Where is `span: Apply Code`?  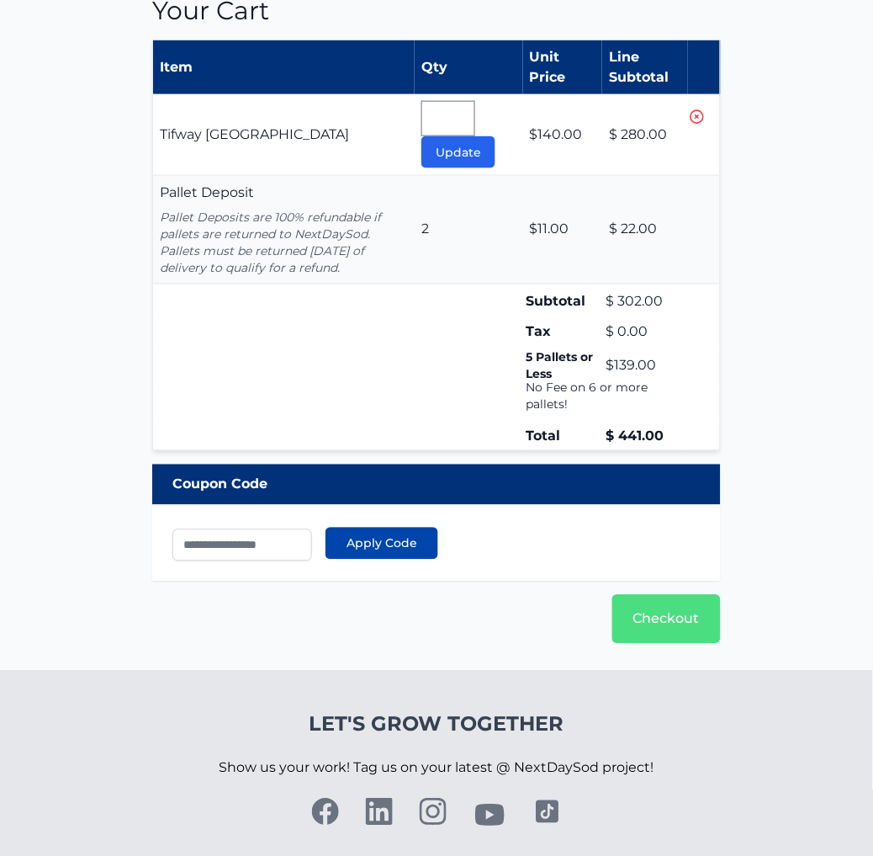 span: Apply Code is located at coordinates (382, 543).